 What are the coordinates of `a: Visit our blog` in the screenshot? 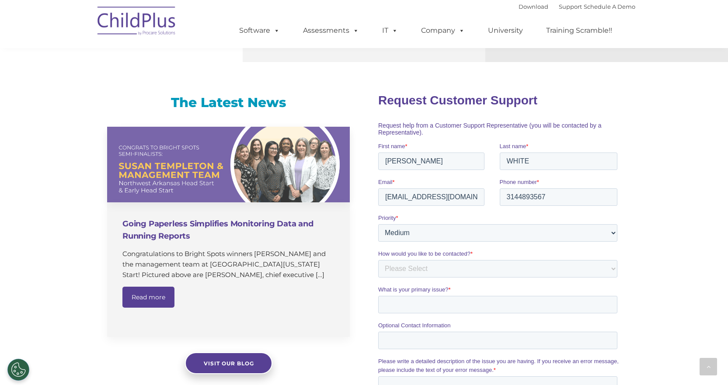 It's located at (229, 363).